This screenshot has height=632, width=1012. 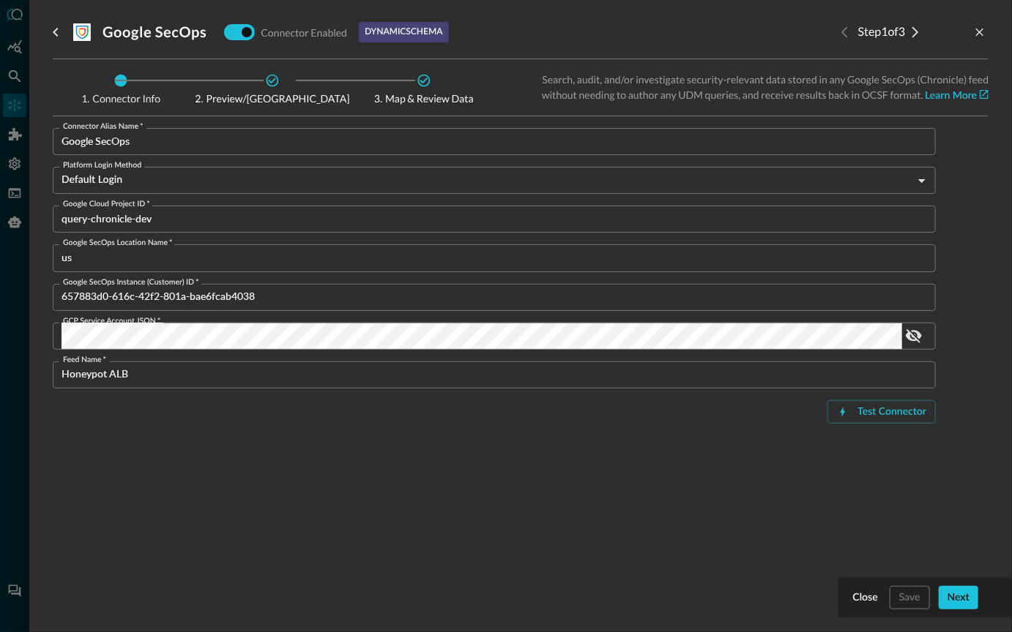 What do you see at coordinates (118, 244) in the screenshot?
I see `label: Google SecOps Location Name` at bounding box center [118, 244].